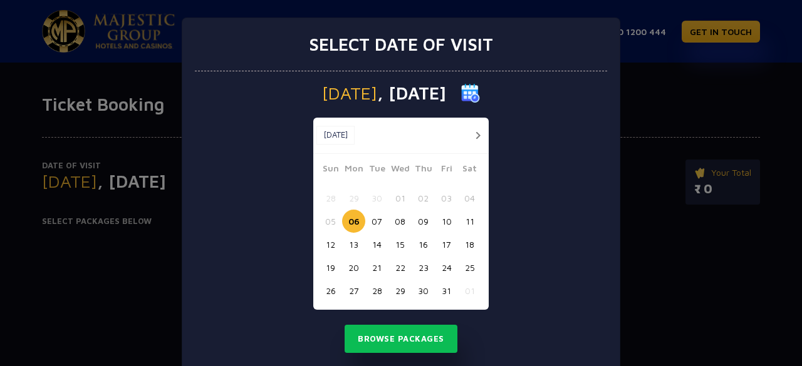 The image size is (802, 366). I want to click on button: 09, so click(423, 221).